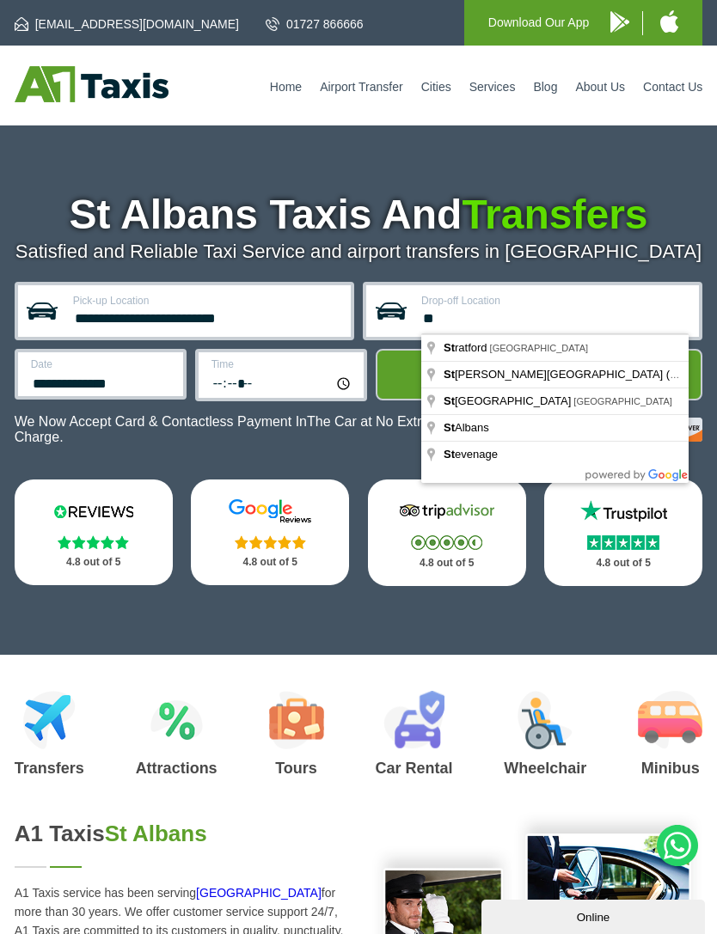 The height and width of the screenshot is (934, 717). I want to click on label: Date, so click(101, 364).